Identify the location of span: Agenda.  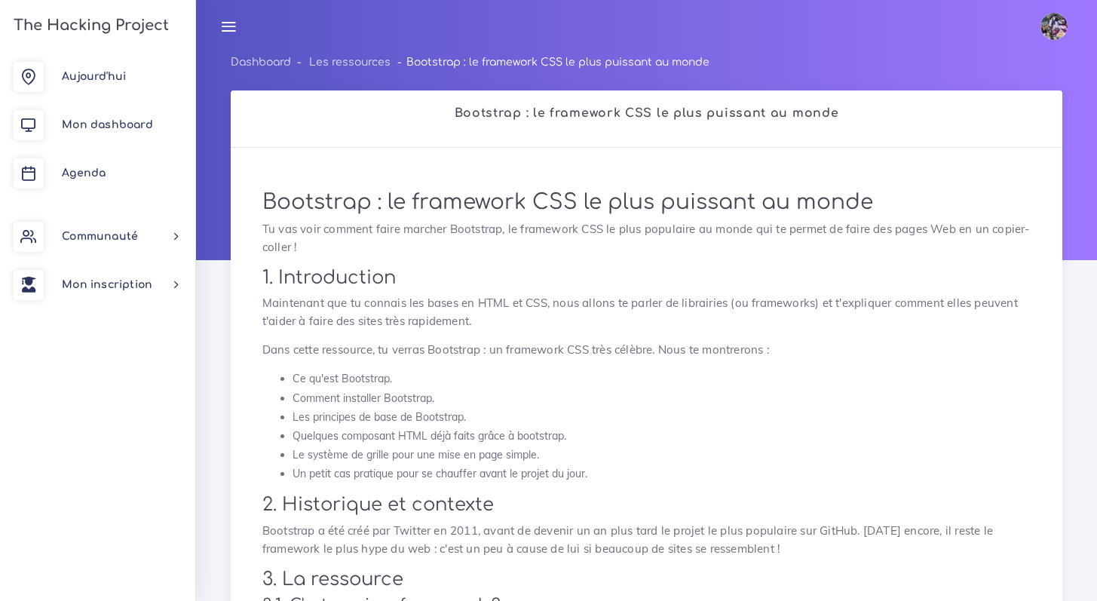
(84, 173).